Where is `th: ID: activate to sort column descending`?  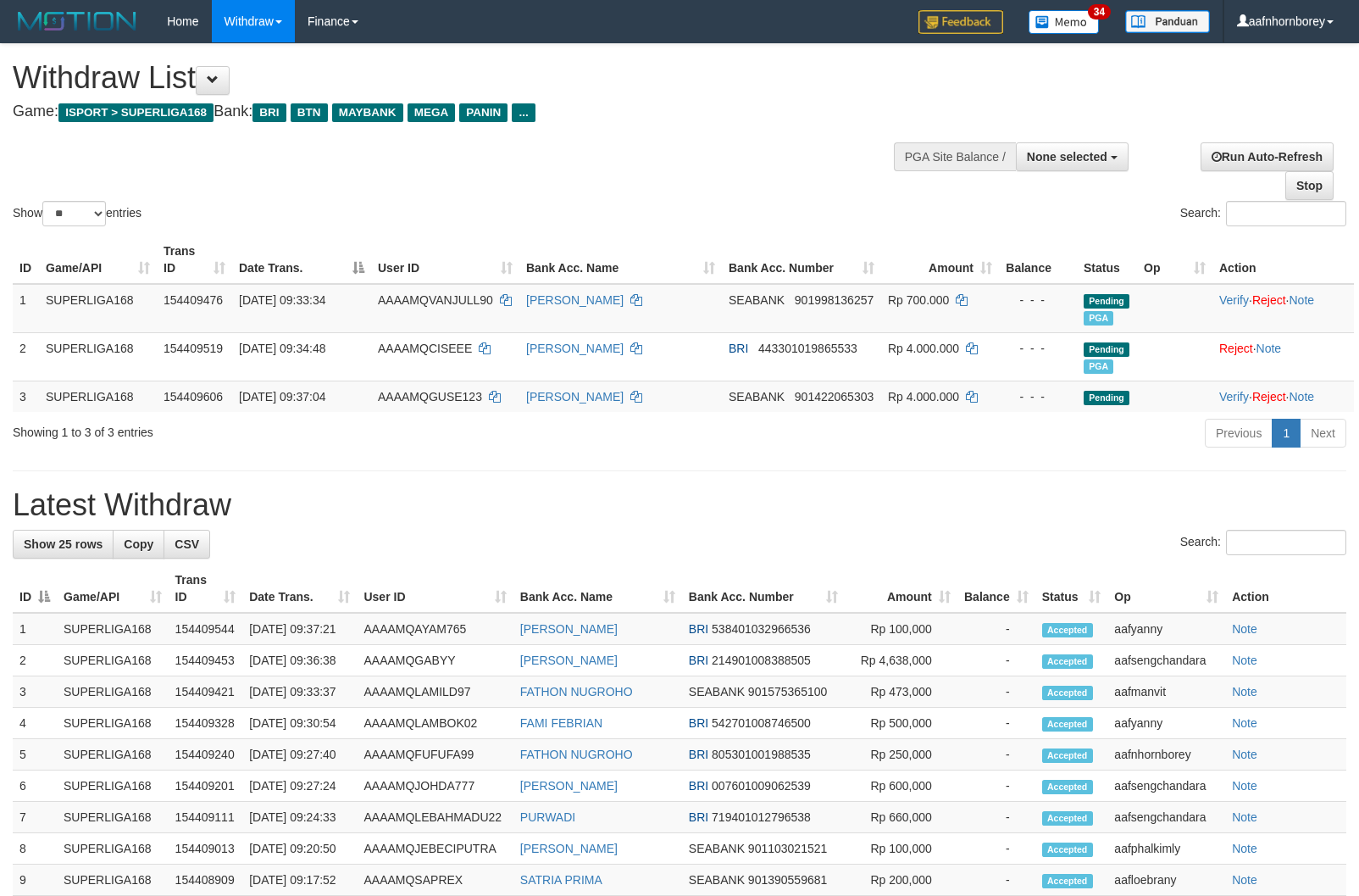 th: ID: activate to sort column descending is located at coordinates (35, 588).